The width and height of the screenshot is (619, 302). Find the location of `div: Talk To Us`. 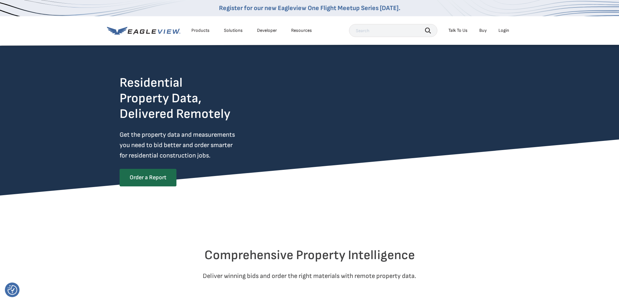

div: Talk To Us is located at coordinates (458, 31).